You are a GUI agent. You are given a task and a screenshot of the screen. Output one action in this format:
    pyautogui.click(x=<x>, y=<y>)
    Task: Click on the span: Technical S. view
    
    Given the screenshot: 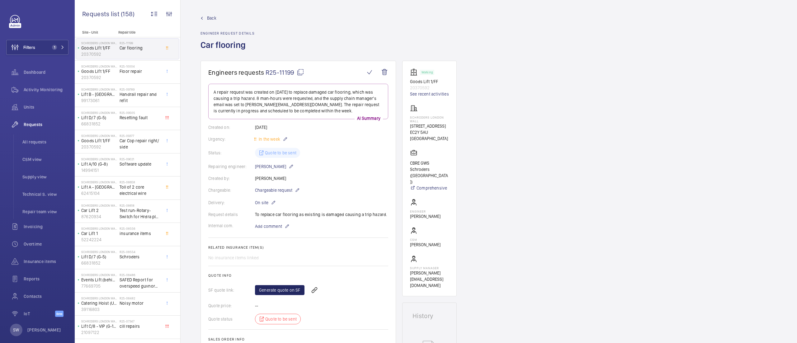 What is the action you would take?
    pyautogui.click(x=45, y=194)
    